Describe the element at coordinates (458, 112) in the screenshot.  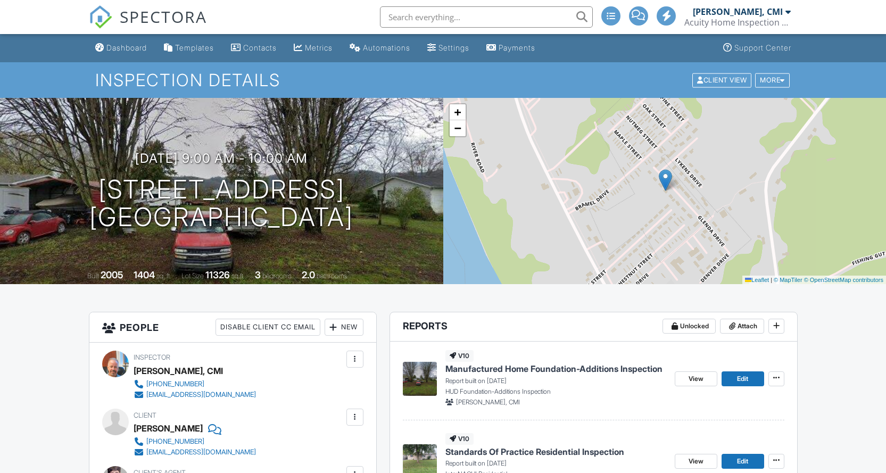
I see `a: Zoom in` at that location.